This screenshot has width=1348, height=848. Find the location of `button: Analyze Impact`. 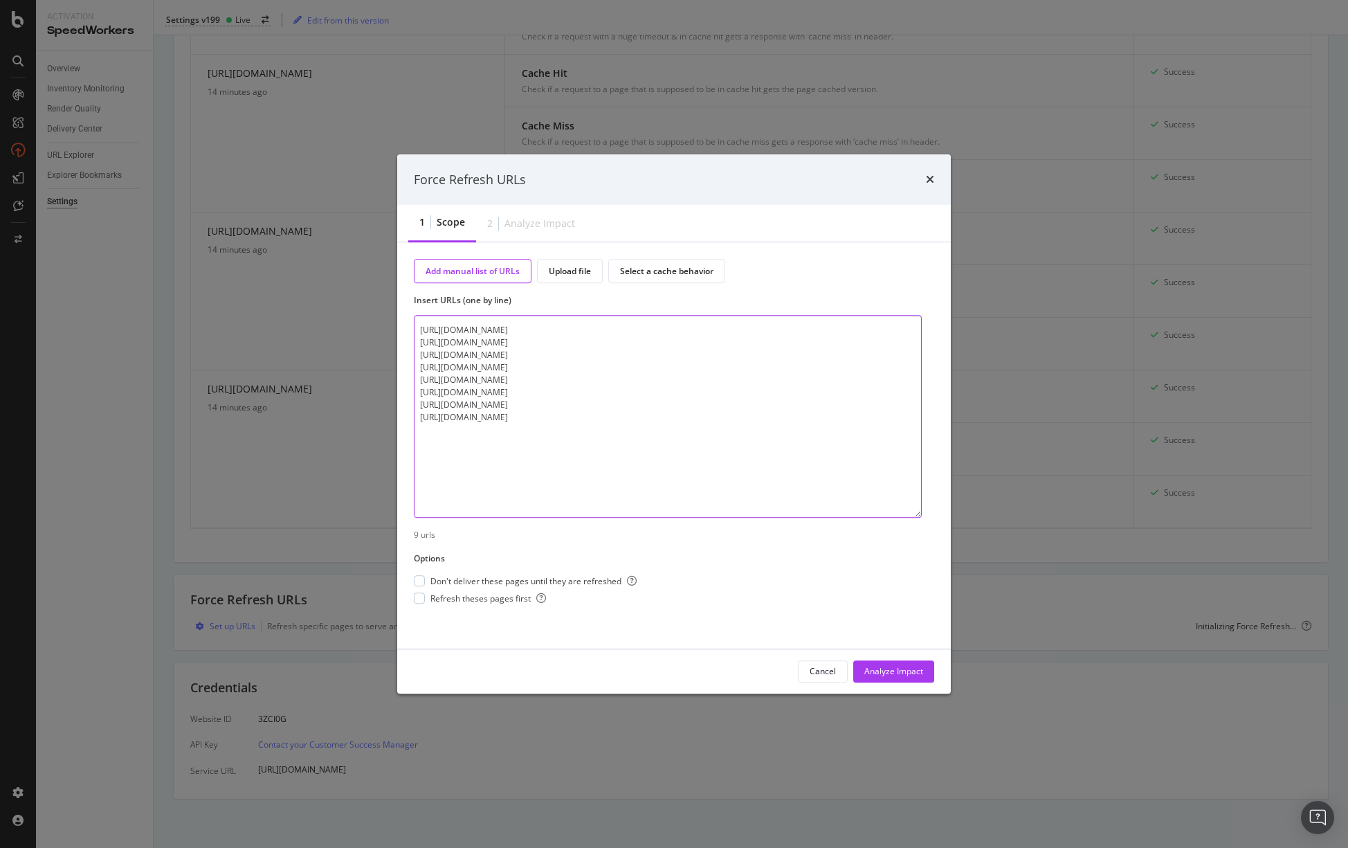

button: Analyze Impact is located at coordinates (893, 671).